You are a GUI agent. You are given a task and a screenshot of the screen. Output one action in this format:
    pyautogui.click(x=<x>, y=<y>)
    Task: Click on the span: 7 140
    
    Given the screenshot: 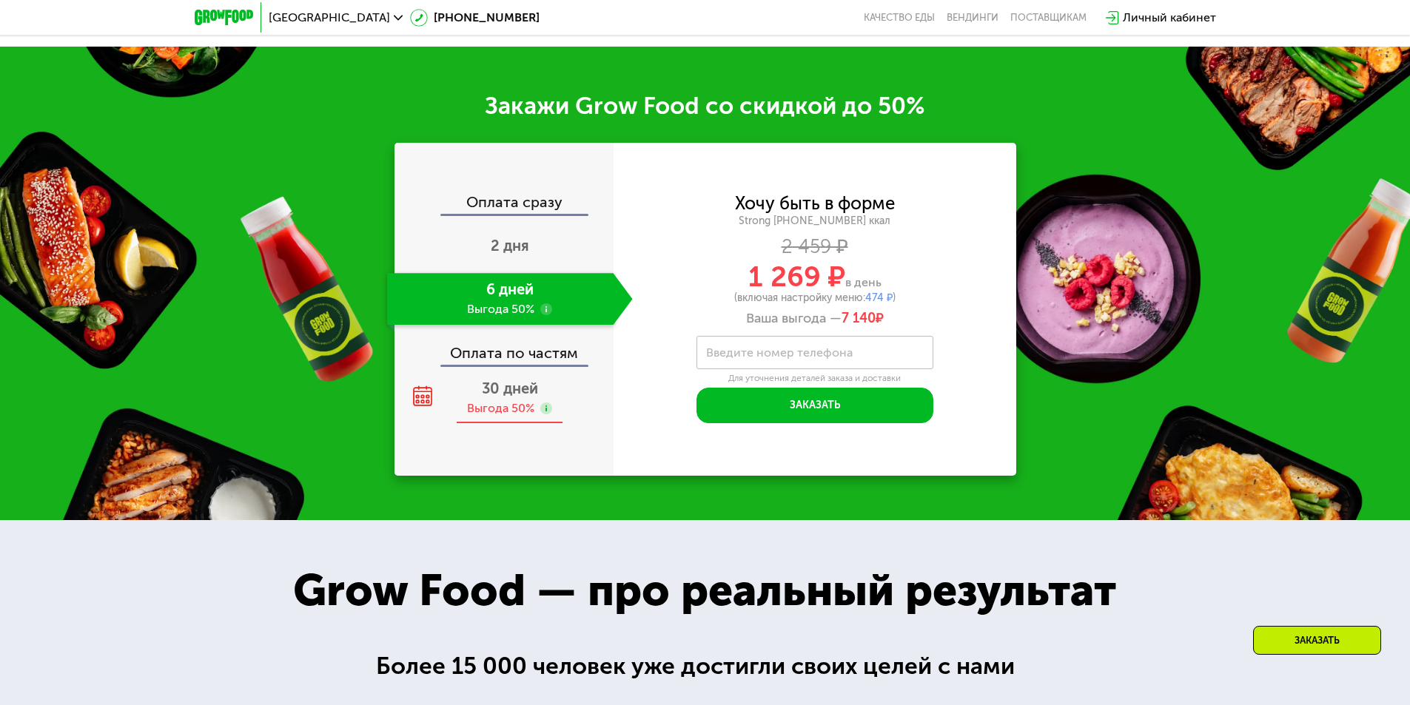 What is the action you would take?
    pyautogui.click(x=858, y=318)
    